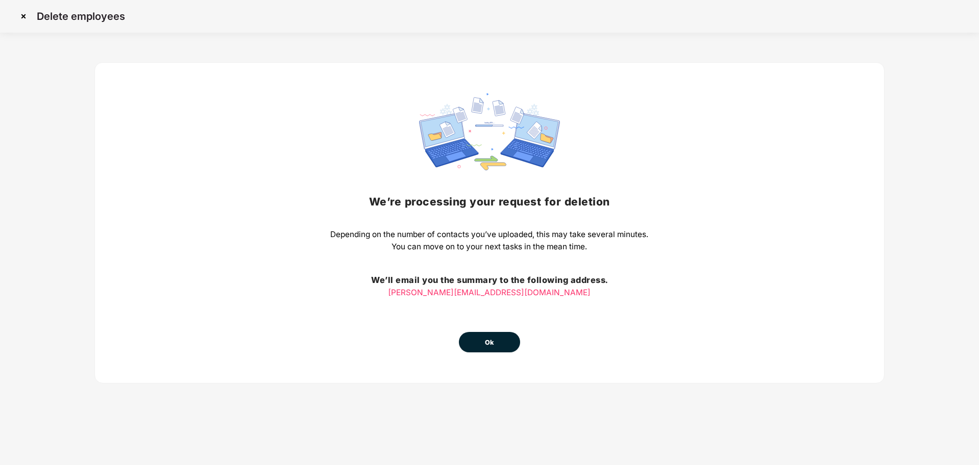  I want to click on span: Ok, so click(489, 343).